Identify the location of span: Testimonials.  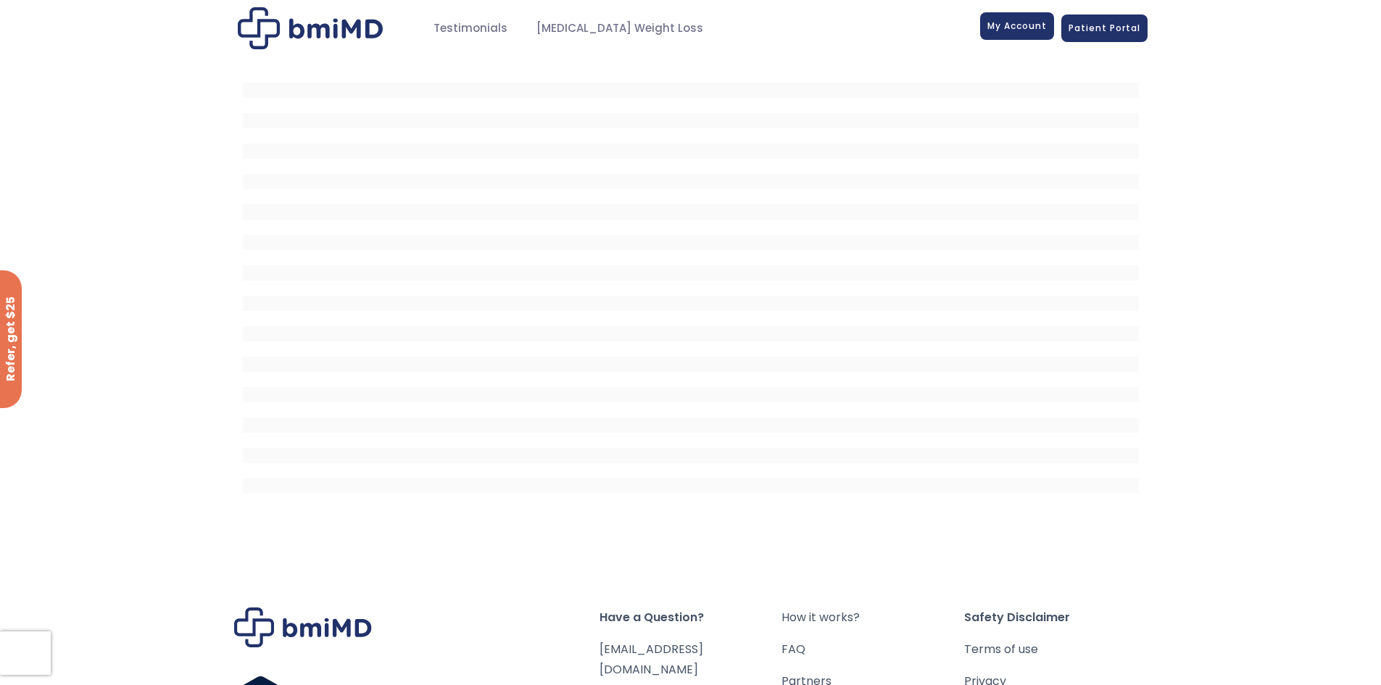
(470, 28).